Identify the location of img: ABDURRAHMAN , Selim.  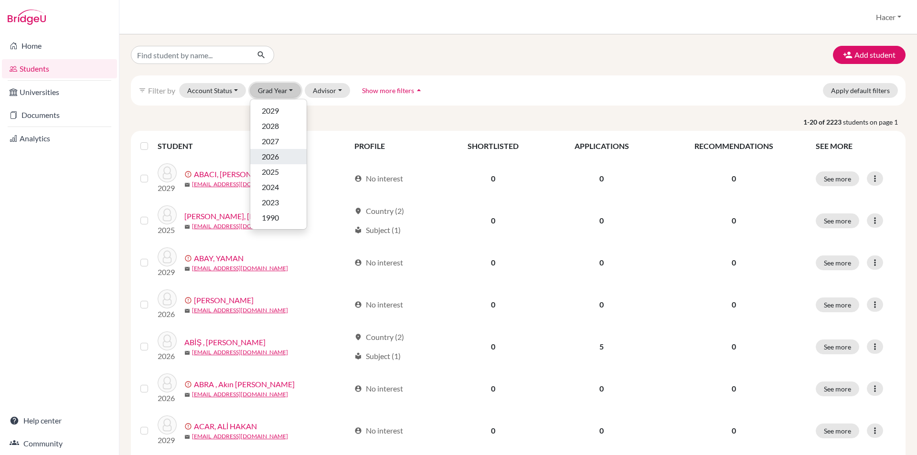
(167, 299).